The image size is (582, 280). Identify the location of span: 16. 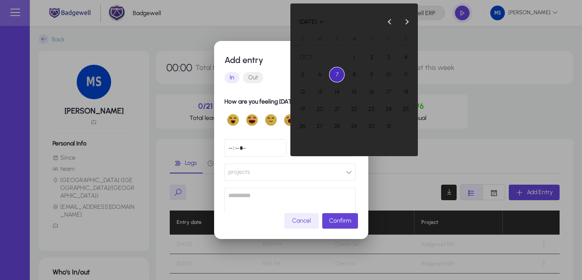
(372, 92).